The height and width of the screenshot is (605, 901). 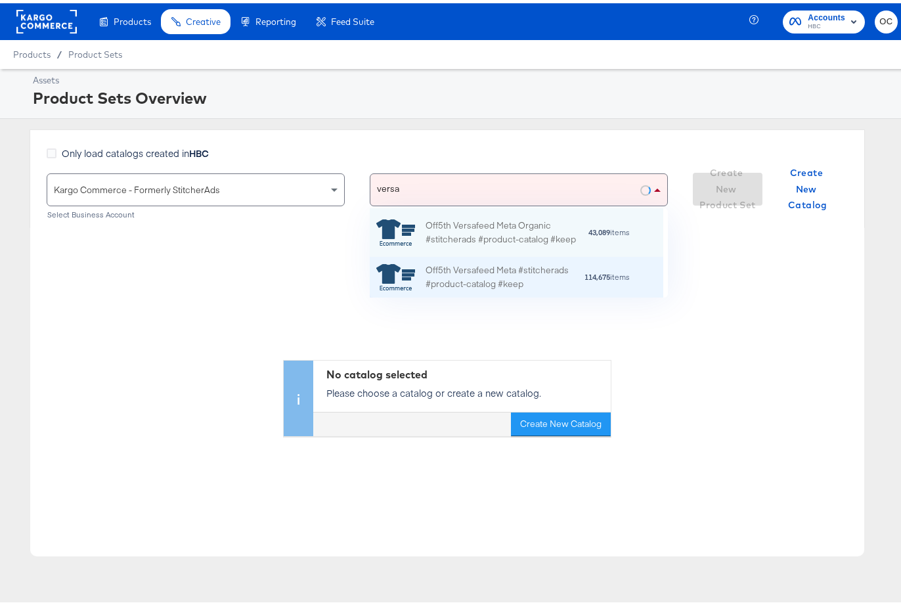 What do you see at coordinates (137, 187) in the screenshot?
I see `span: Kargo Commerce - Formerly StitcherAds` at bounding box center [137, 187].